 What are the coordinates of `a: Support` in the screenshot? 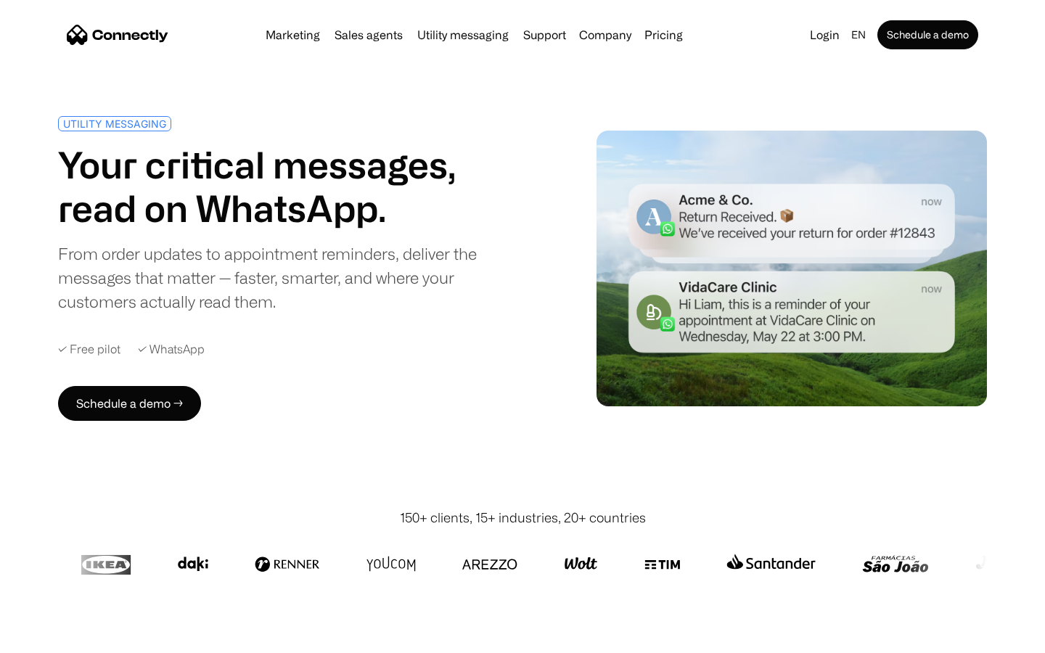 It's located at (544, 35).